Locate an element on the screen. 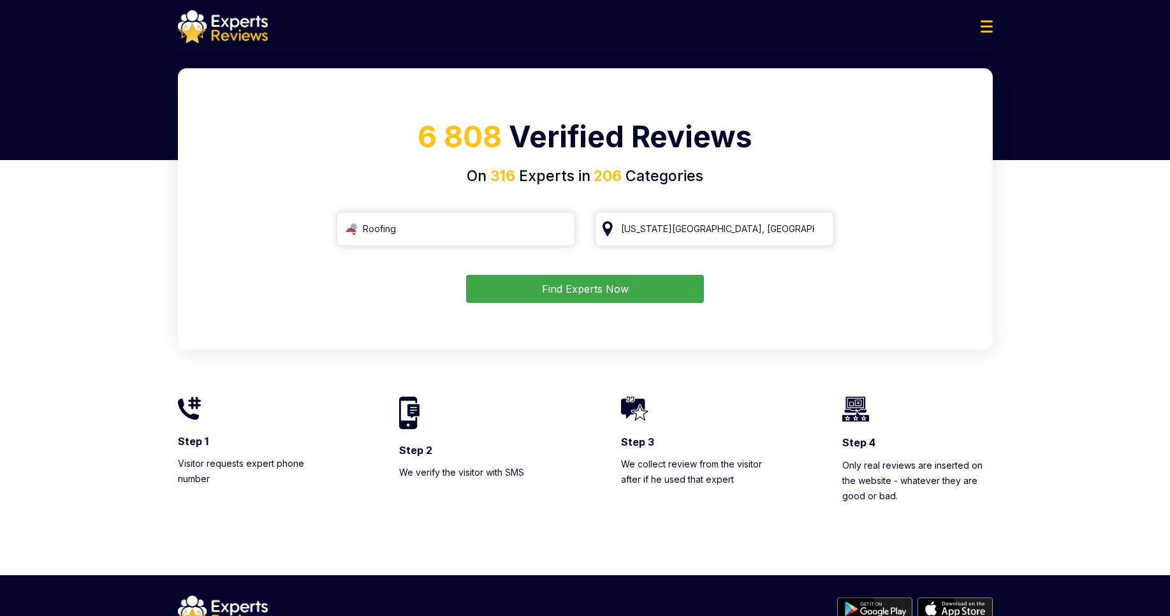  p: We collect review from the visitor after if he used that expert is located at coordinates (696, 472).